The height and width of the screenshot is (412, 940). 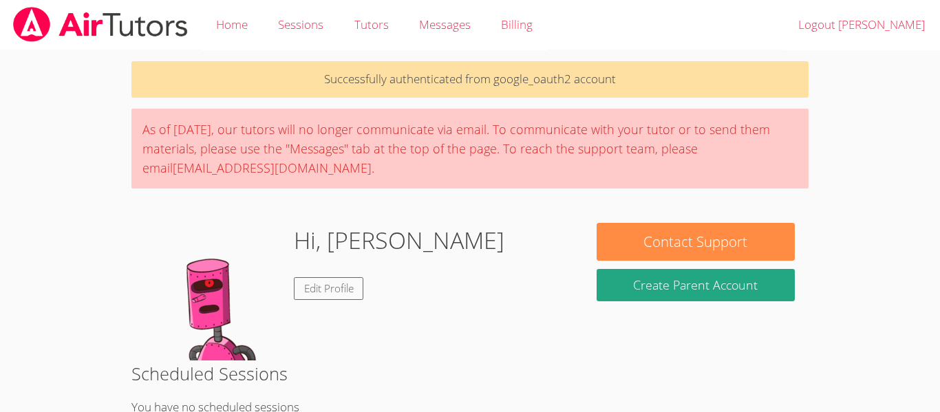 I want to click on img: default.png, so click(x=214, y=292).